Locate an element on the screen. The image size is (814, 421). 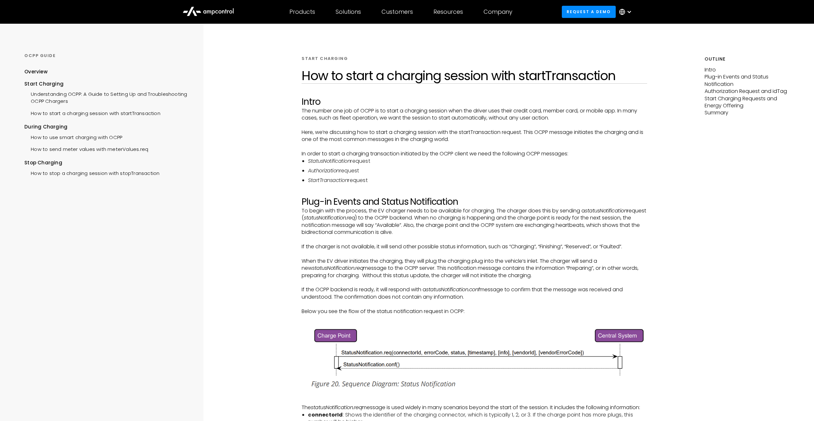
div: OCPP GUIDE is located at coordinates (106, 56).